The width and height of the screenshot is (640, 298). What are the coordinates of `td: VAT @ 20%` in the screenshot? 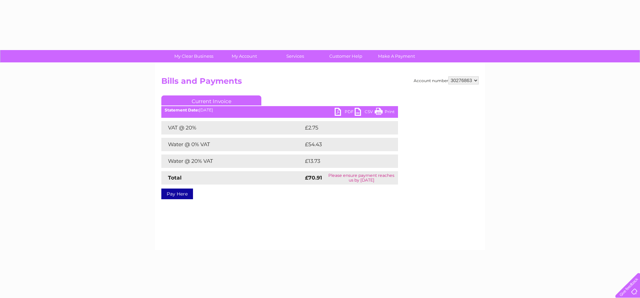 It's located at (232, 128).